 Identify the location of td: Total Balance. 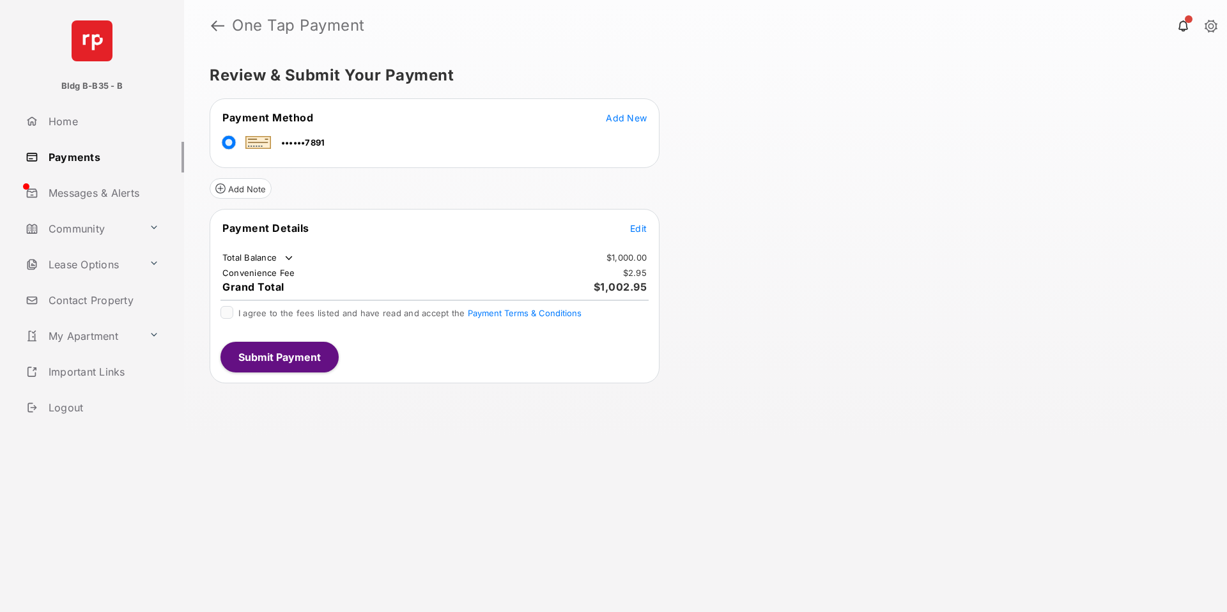
(258, 258).